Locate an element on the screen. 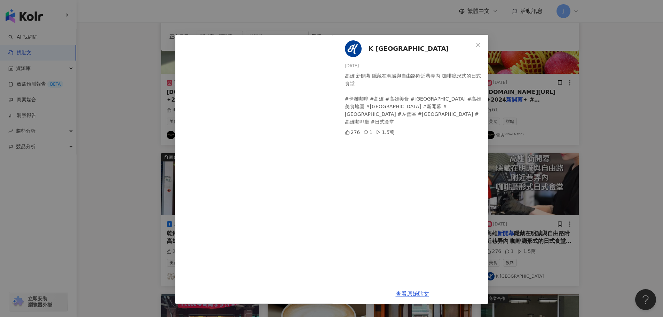 The width and height of the screenshot is (663, 317). div: 1 is located at coordinates (368, 132).